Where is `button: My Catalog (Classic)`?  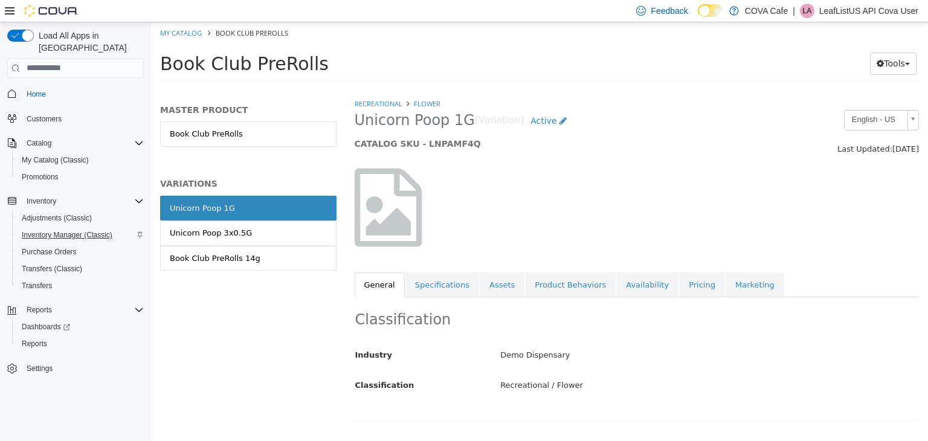 button: My Catalog (Classic) is located at coordinates (80, 160).